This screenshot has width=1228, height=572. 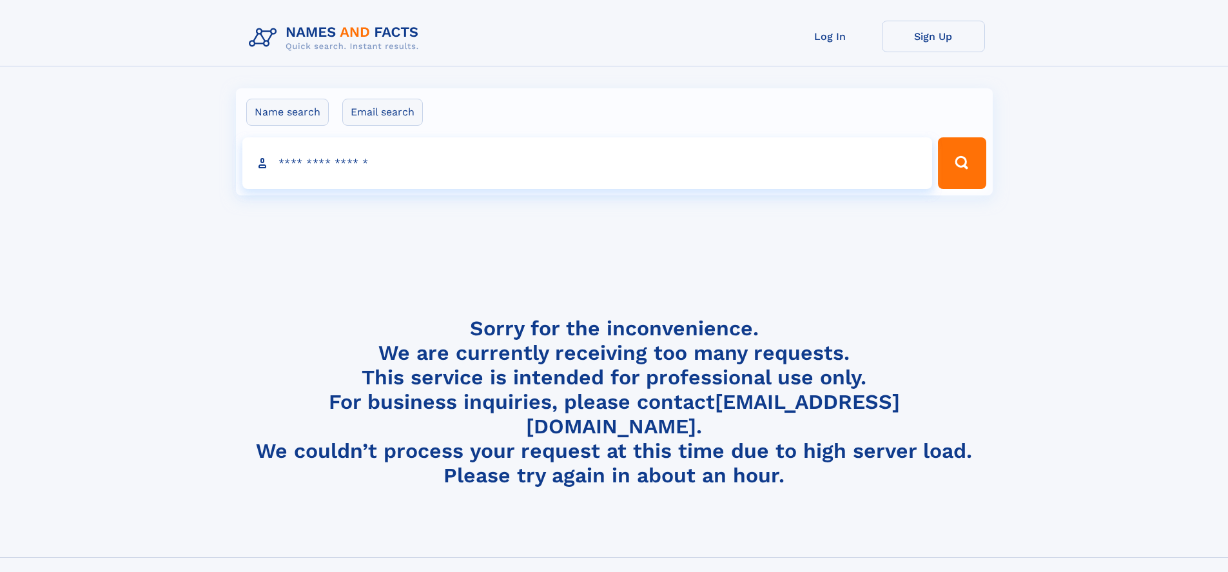 What do you see at coordinates (830, 36) in the screenshot?
I see `a: Log In` at bounding box center [830, 36].